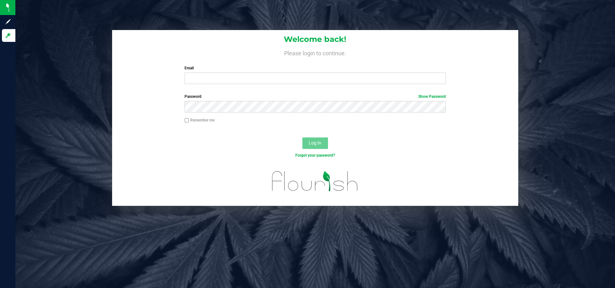 This screenshot has height=288, width=615. What do you see at coordinates (193, 97) in the screenshot?
I see `span: Password` at bounding box center [193, 97].